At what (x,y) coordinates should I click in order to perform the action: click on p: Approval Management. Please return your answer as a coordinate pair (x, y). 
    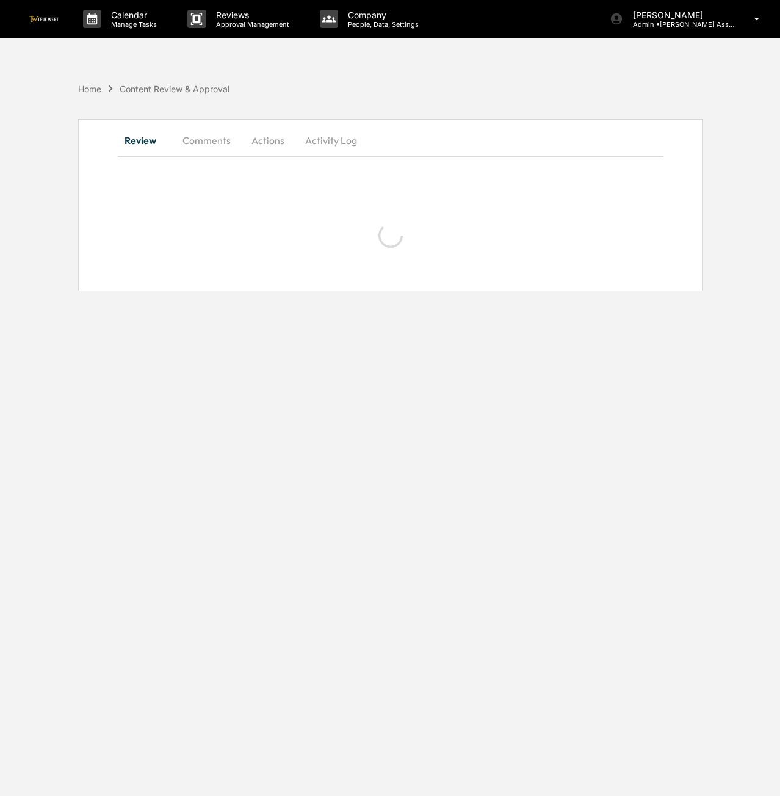
    Looking at the image, I should click on (251, 24).